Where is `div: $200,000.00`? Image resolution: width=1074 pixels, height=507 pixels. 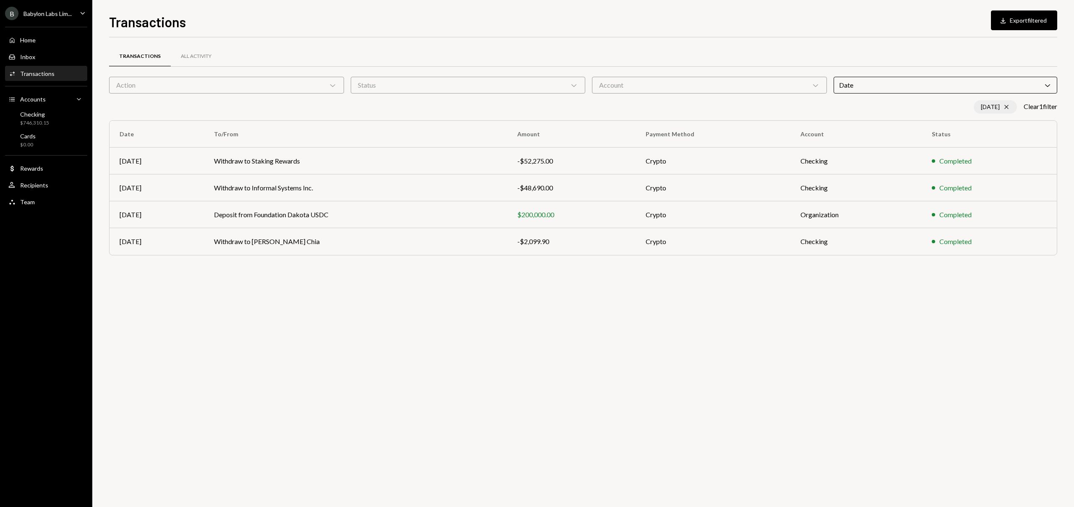
div: $200,000.00 is located at coordinates (571, 215).